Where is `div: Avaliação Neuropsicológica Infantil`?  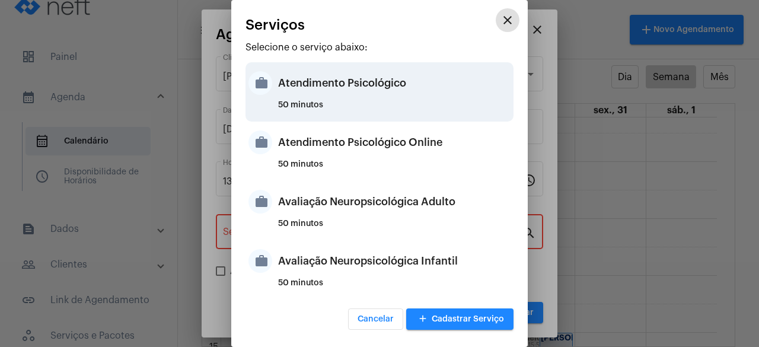 div: Avaliação Neuropsicológica Infantil is located at coordinates (394, 261).